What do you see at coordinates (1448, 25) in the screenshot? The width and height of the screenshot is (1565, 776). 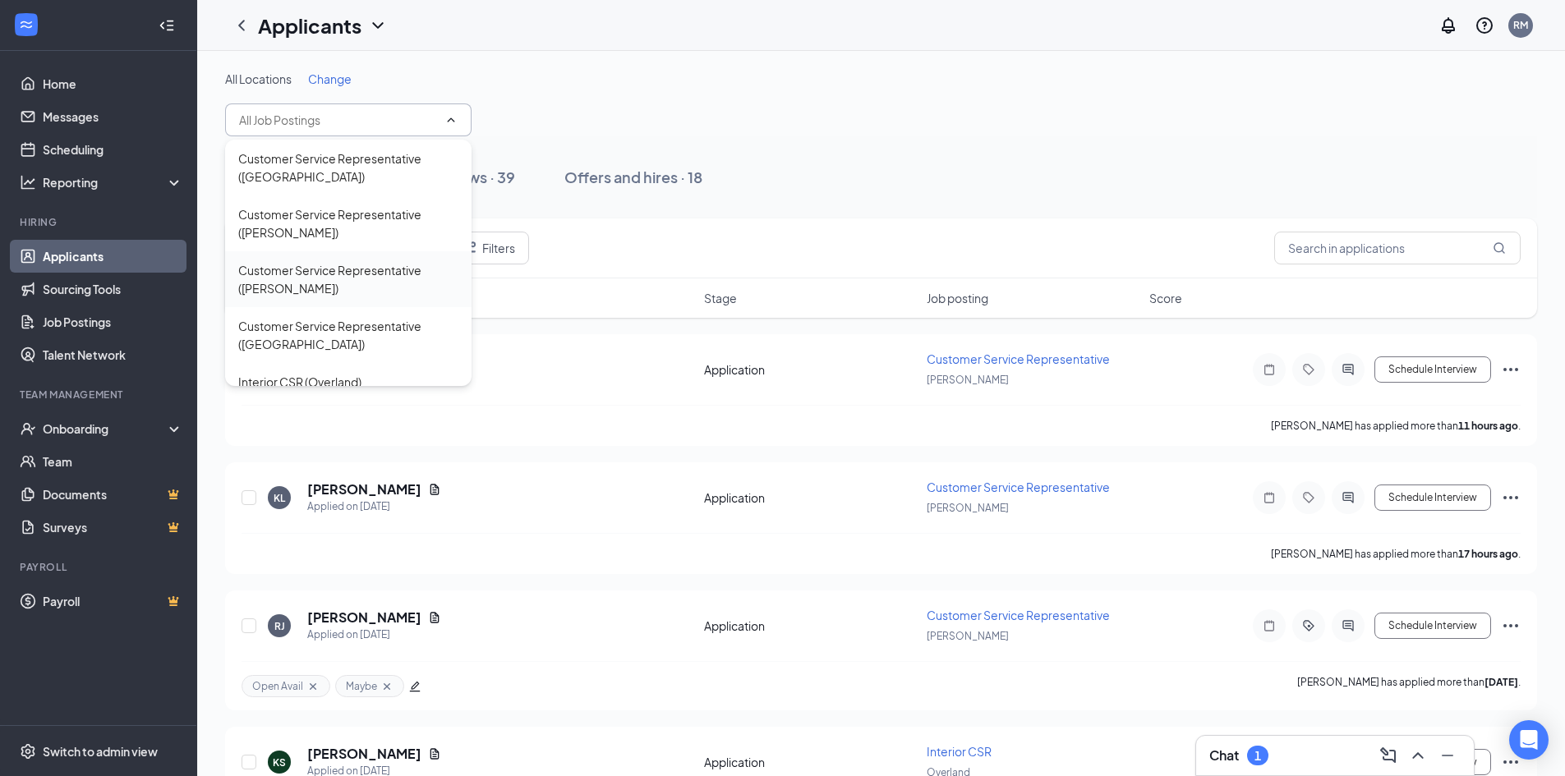 I see `svg: Notifications` at bounding box center [1448, 25].